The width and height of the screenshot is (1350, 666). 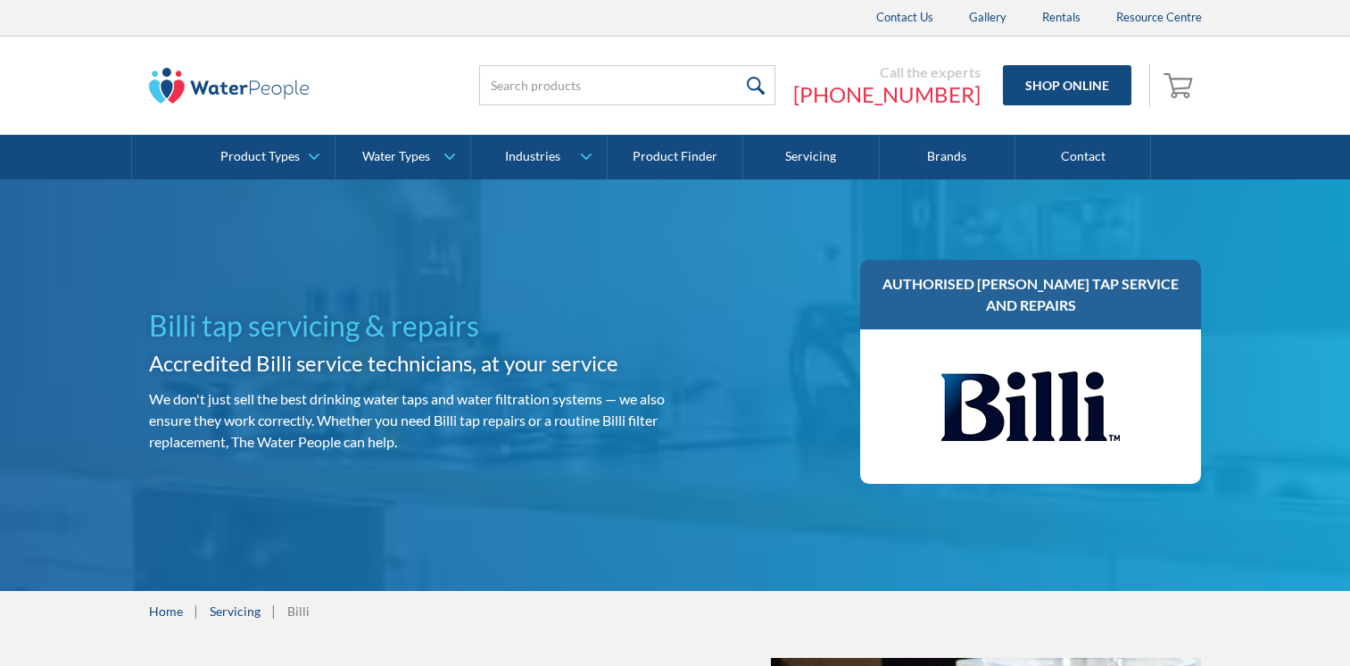 What do you see at coordinates (402, 157) in the screenshot?
I see `a: Water Types` at bounding box center [402, 157].